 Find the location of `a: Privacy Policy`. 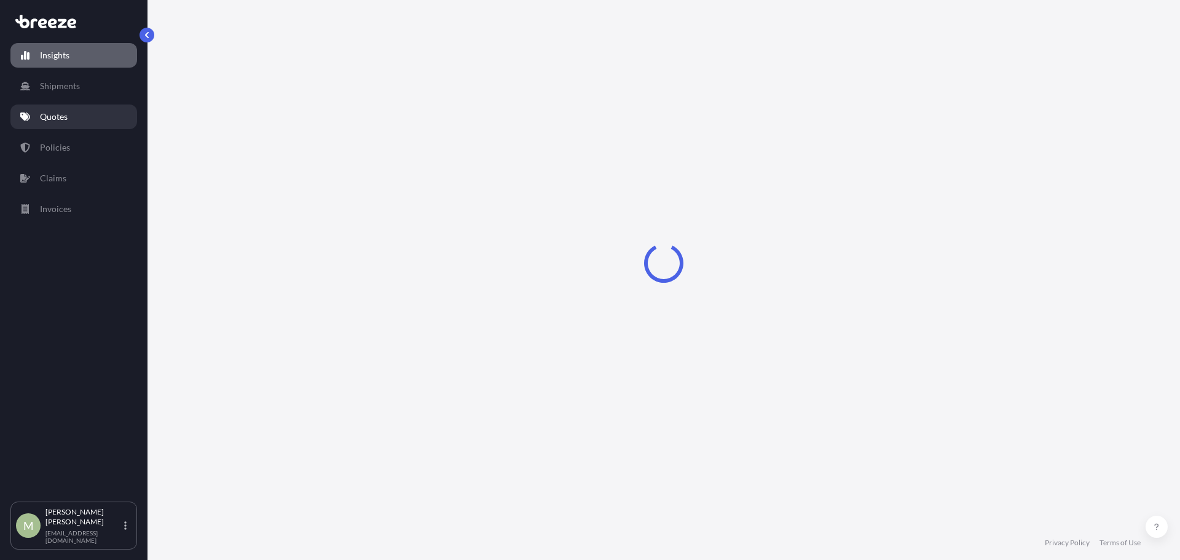

a: Privacy Policy is located at coordinates (1067, 543).